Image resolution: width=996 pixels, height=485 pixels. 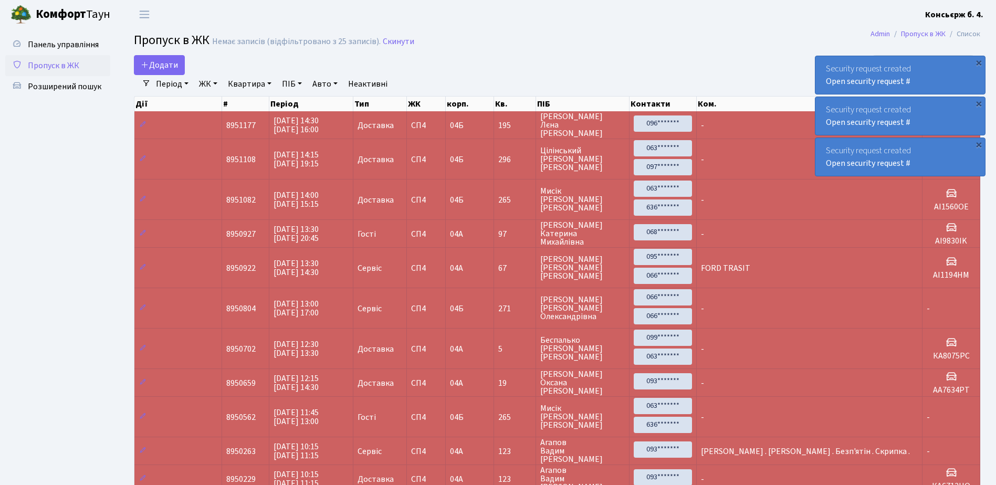 I want to click on span: 8950804, so click(x=241, y=309).